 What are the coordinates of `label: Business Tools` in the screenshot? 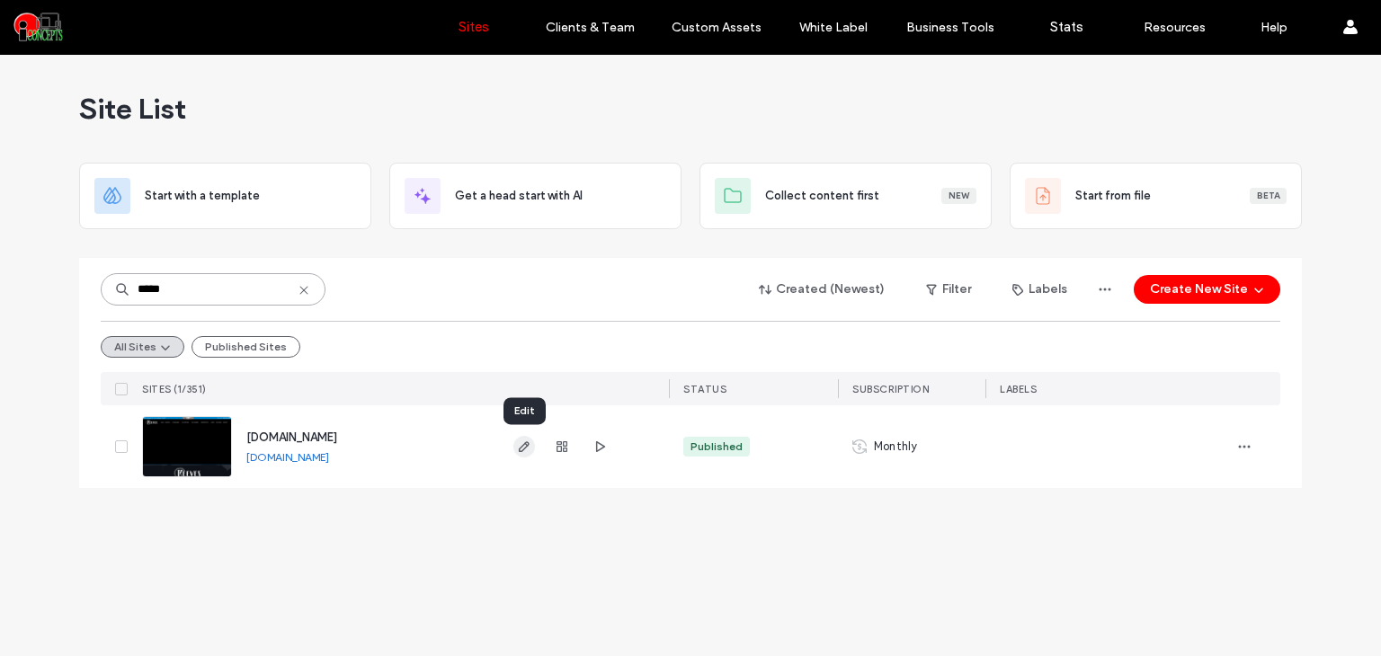 It's located at (950, 27).